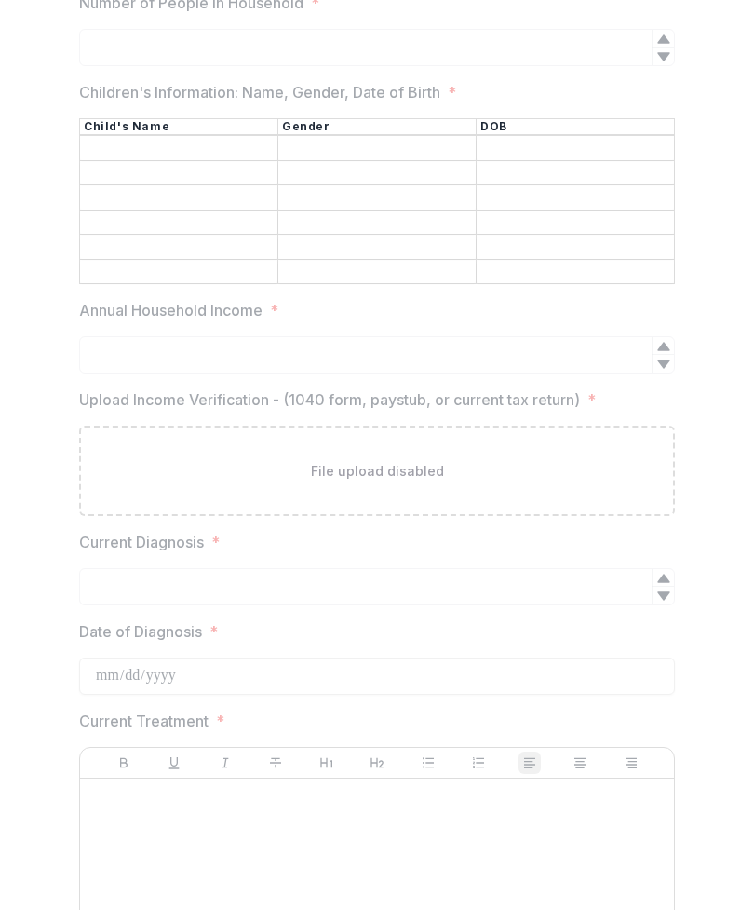  I want to click on button: Heading 1, so click(327, 763).